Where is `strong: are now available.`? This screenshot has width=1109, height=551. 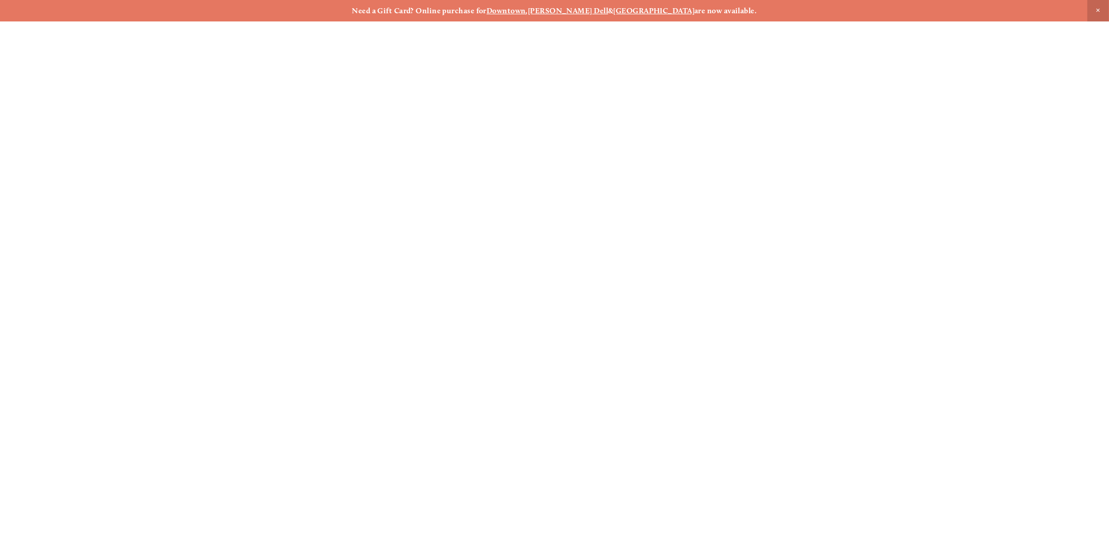
strong: are now available. is located at coordinates (726, 11).